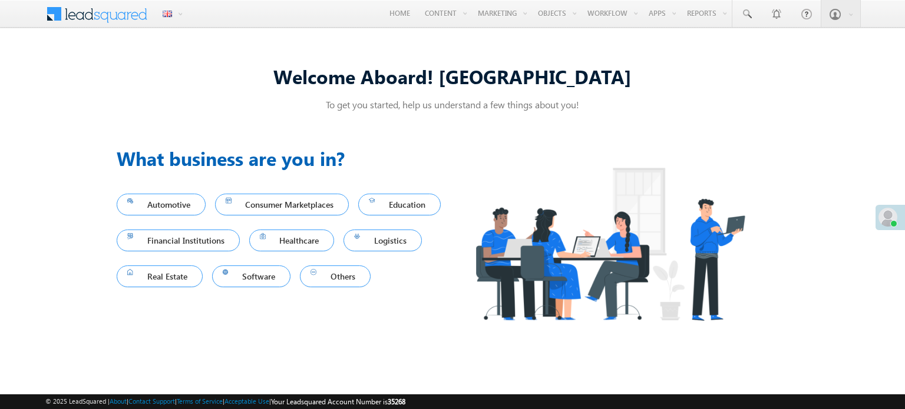 This screenshot has height=409, width=905. I want to click on span: Others, so click(335, 276).